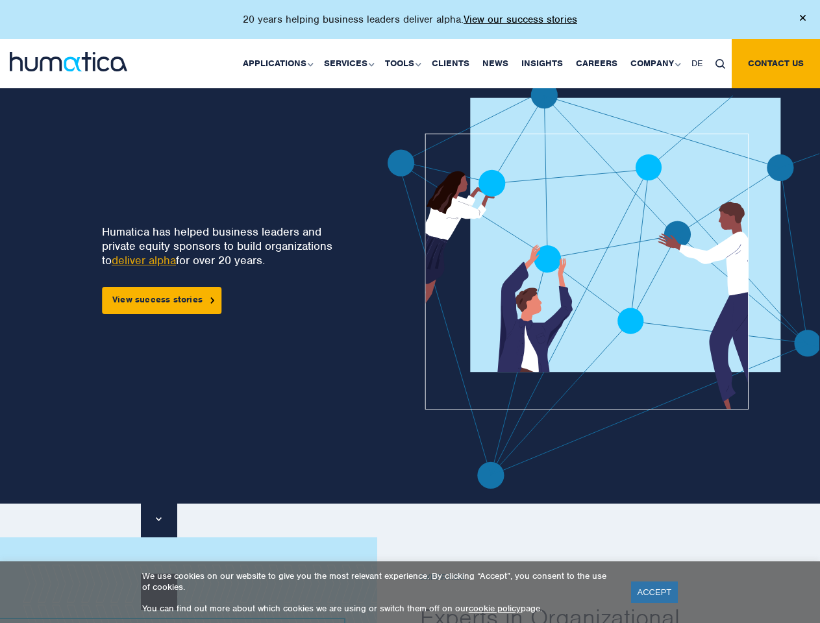  I want to click on a: DE, so click(696, 64).